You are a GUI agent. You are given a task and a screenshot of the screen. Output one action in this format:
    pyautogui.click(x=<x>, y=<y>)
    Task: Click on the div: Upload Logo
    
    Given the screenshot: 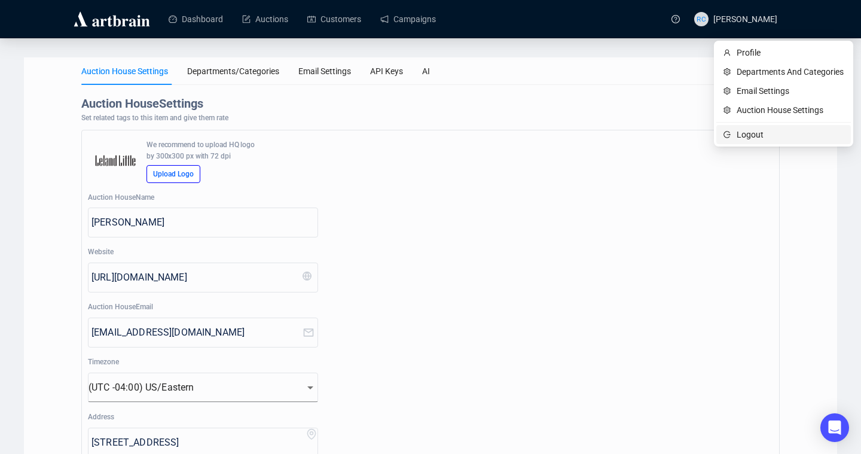 What is the action you would take?
    pyautogui.click(x=173, y=174)
    